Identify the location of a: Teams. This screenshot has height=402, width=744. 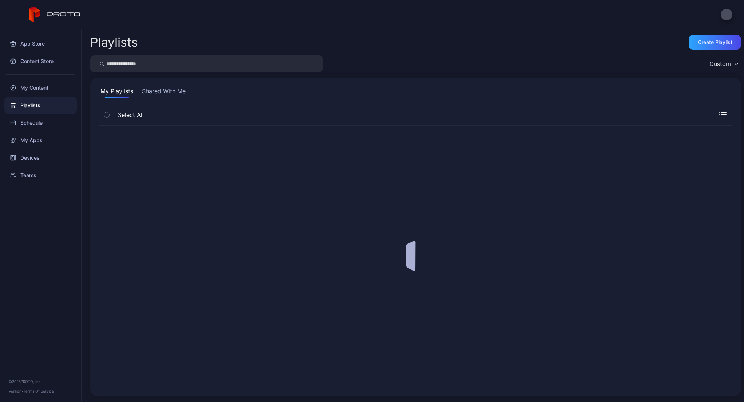
(40, 175).